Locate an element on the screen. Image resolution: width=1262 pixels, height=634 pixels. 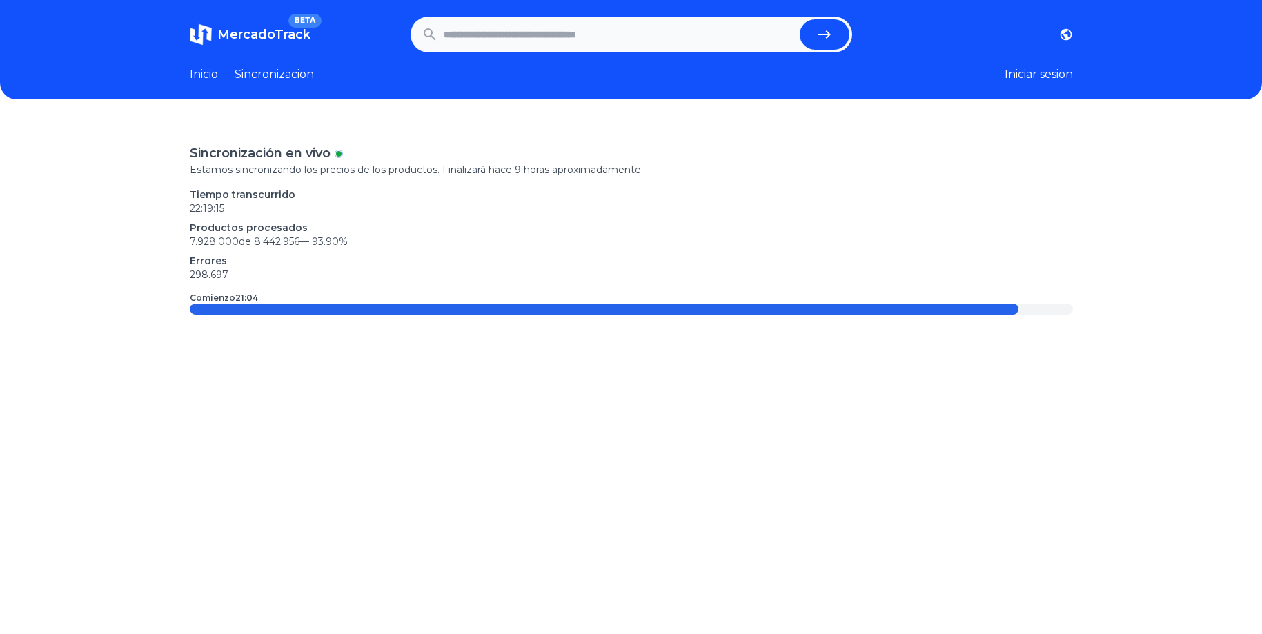
time: 21:04 is located at coordinates (246, 297).